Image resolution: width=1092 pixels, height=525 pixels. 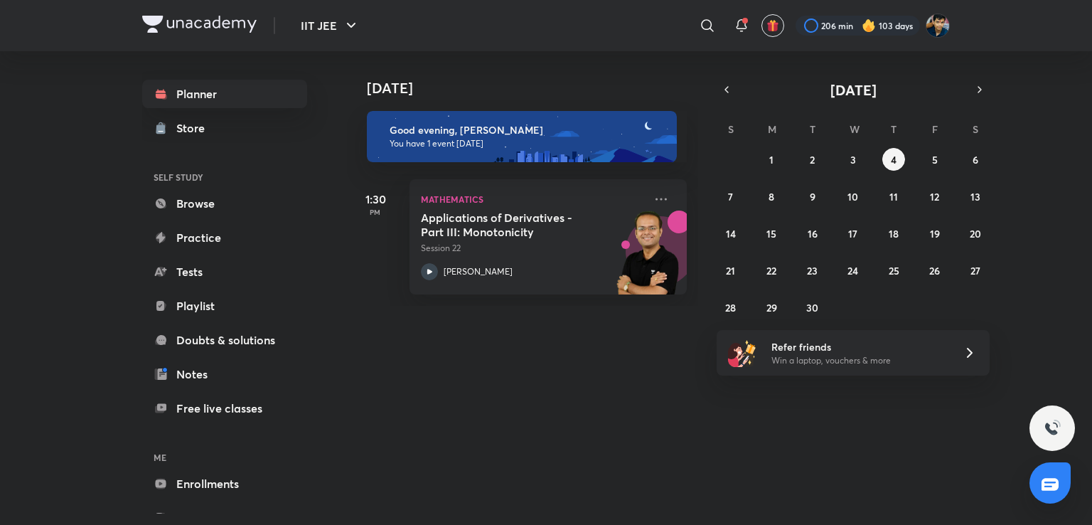 I want to click on a: Browse, so click(x=225, y=203).